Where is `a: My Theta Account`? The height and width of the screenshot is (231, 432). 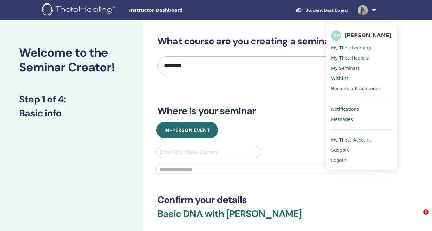
a: My Theta Account is located at coordinates (362, 140).